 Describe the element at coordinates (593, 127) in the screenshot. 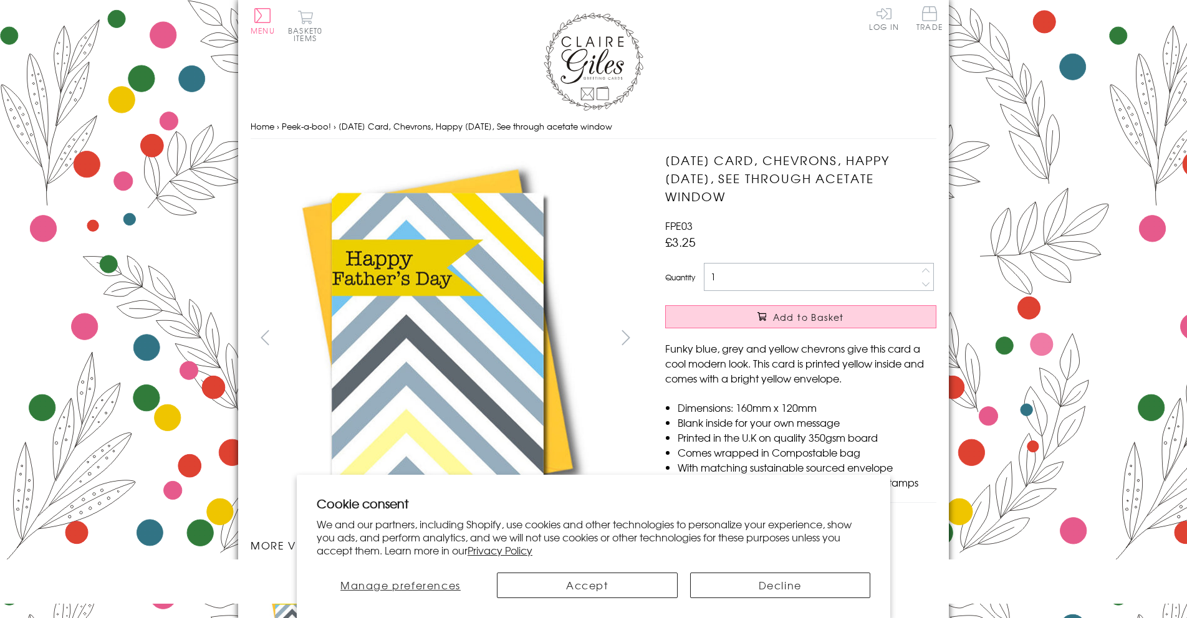

I see `nav: breadcrumbs` at that location.